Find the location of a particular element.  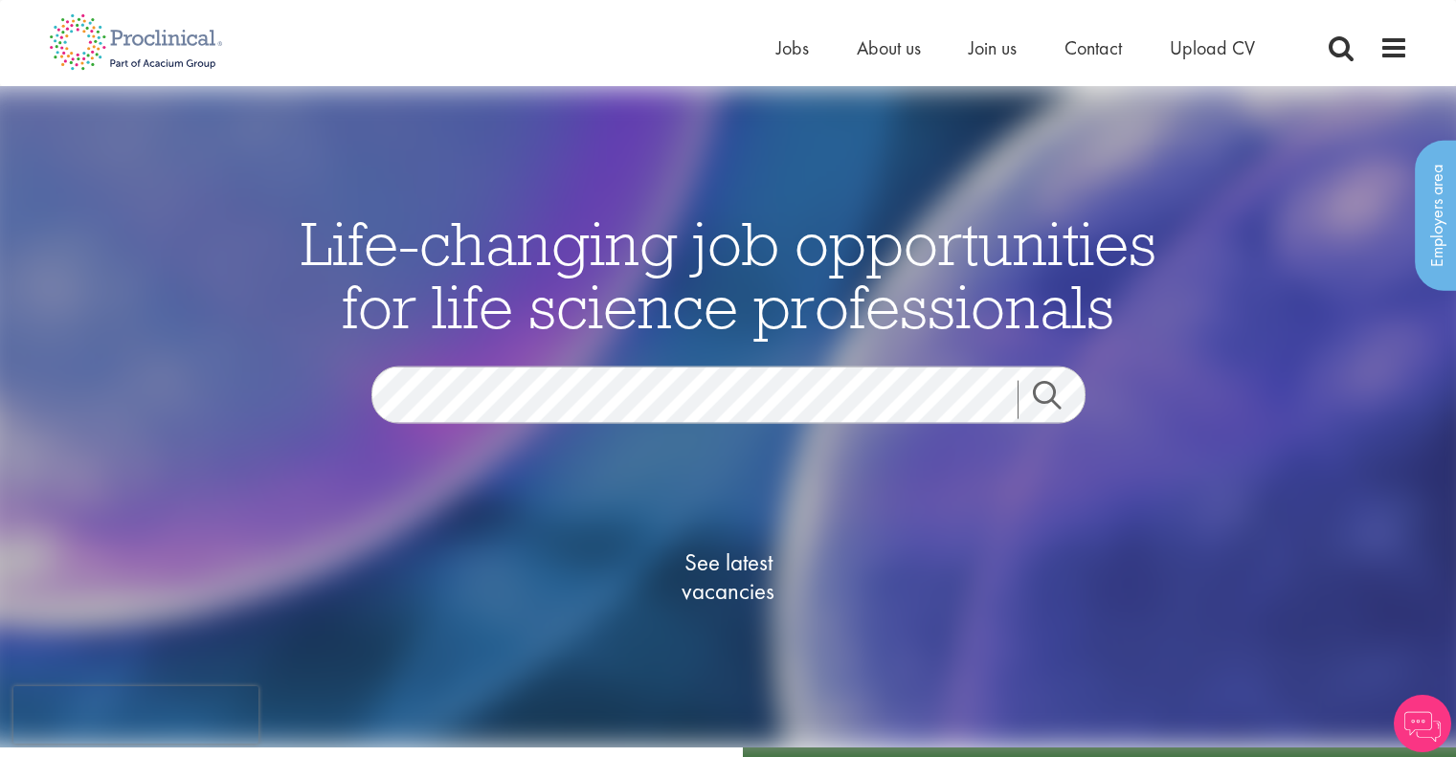

a: See latestvacancies is located at coordinates (729, 577).